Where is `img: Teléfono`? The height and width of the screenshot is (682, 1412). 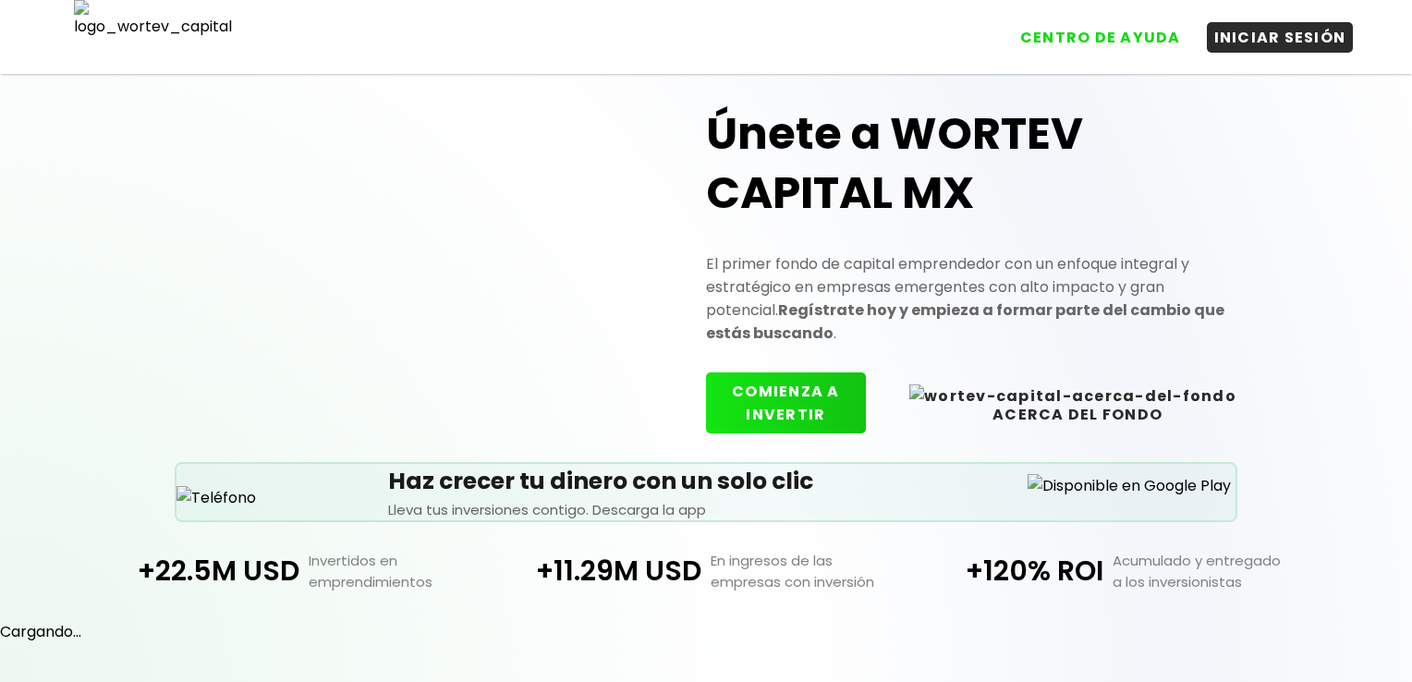 img: Teléfono is located at coordinates (216, 497).